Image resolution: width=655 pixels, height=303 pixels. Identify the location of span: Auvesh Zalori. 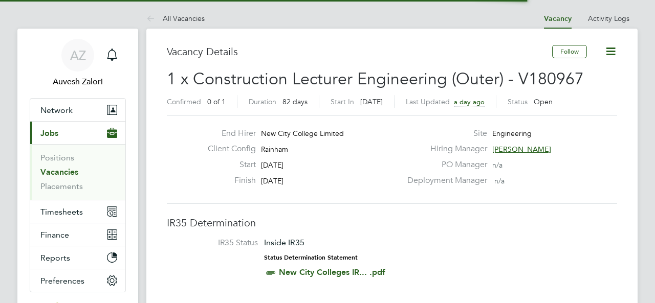
(78, 82).